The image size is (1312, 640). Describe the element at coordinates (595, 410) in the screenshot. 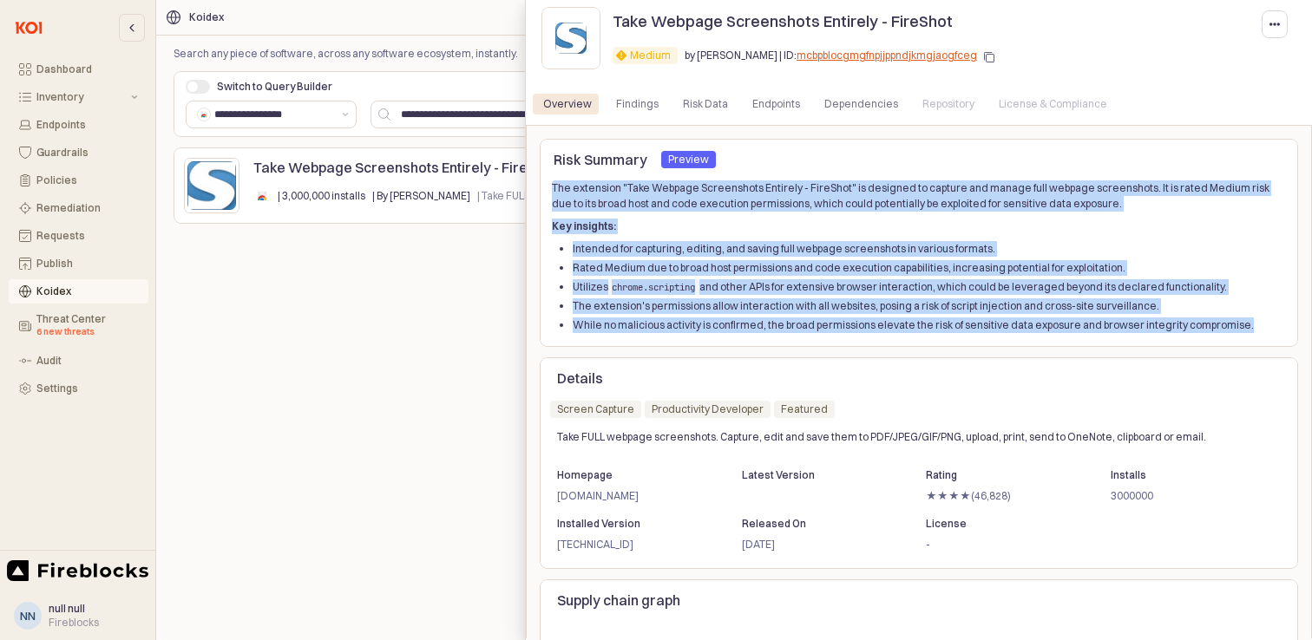

I see `div: Screen Capture` at that location.